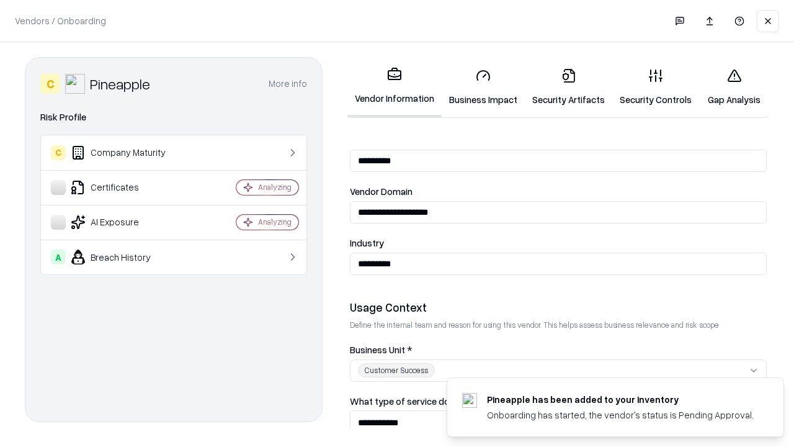 The image size is (794, 447). I want to click on div: Pineapple has been added to your inventory, so click(620, 399).